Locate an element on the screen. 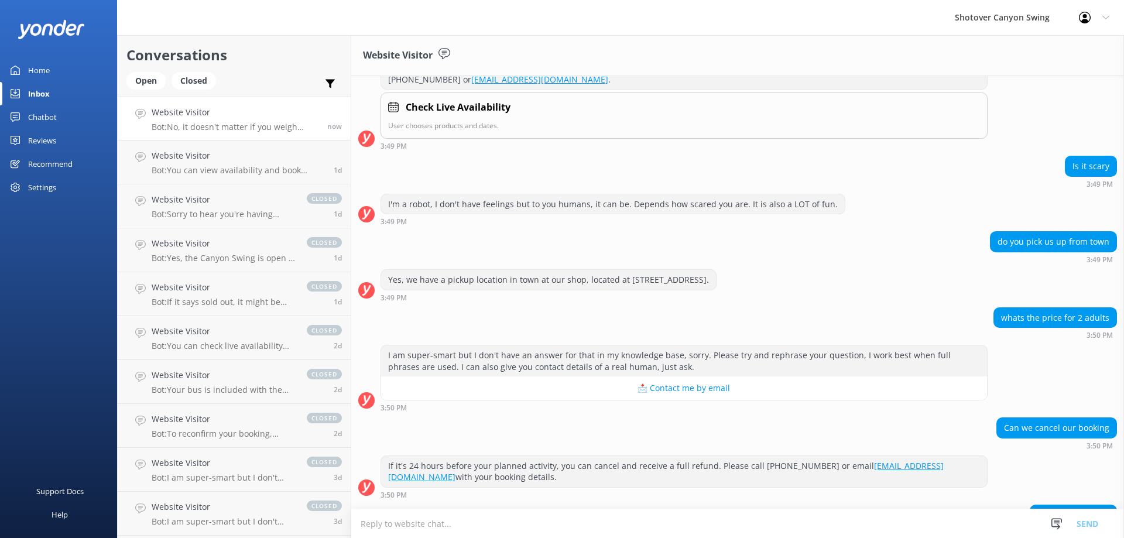 This screenshot has width=1124, height=538. span: Aug 22 2025 10:31pm (UTC +12:00) Pacific/Auckland is located at coordinates (338, 302).